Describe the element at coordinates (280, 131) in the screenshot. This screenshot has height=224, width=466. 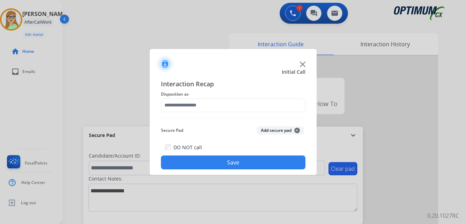
I see `button: Add secure pad+` at that location.